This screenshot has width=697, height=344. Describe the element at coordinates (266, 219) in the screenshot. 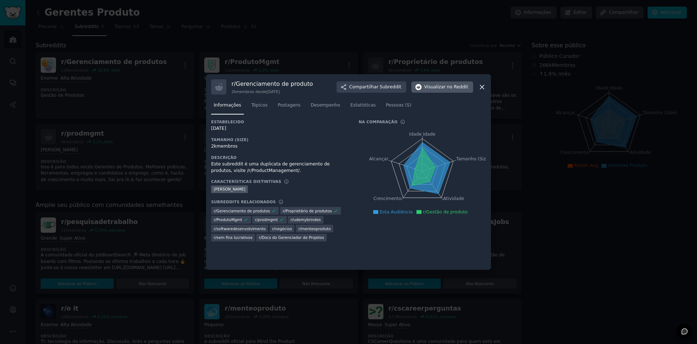

I see `span: r/ prodmgmt` at that location.